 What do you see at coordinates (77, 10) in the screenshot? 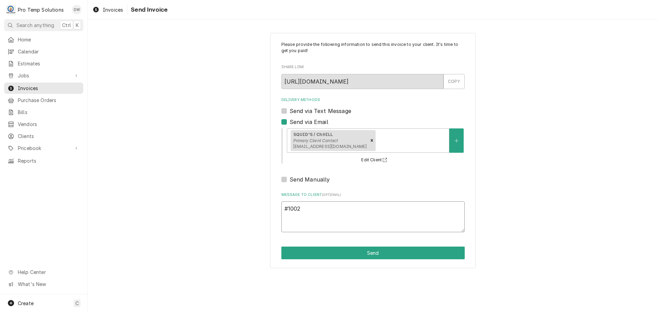
I see `div: DW` at bounding box center [77, 10].